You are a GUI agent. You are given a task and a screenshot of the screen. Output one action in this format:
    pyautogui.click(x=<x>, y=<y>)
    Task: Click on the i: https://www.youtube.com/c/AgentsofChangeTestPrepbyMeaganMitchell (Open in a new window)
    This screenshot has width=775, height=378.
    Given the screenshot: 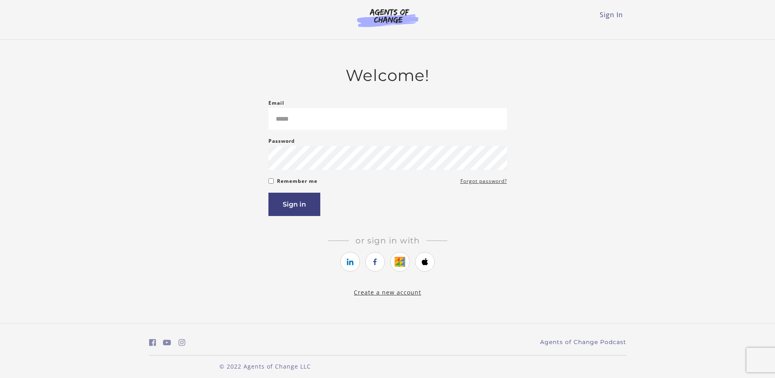 What is the action you would take?
    pyautogui.click(x=167, y=342)
    